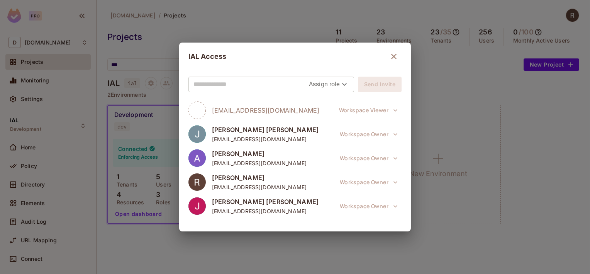 The height and width of the screenshot is (274, 590). Describe the element at coordinates (380, 84) in the screenshot. I see `button: Send Invite` at that location.